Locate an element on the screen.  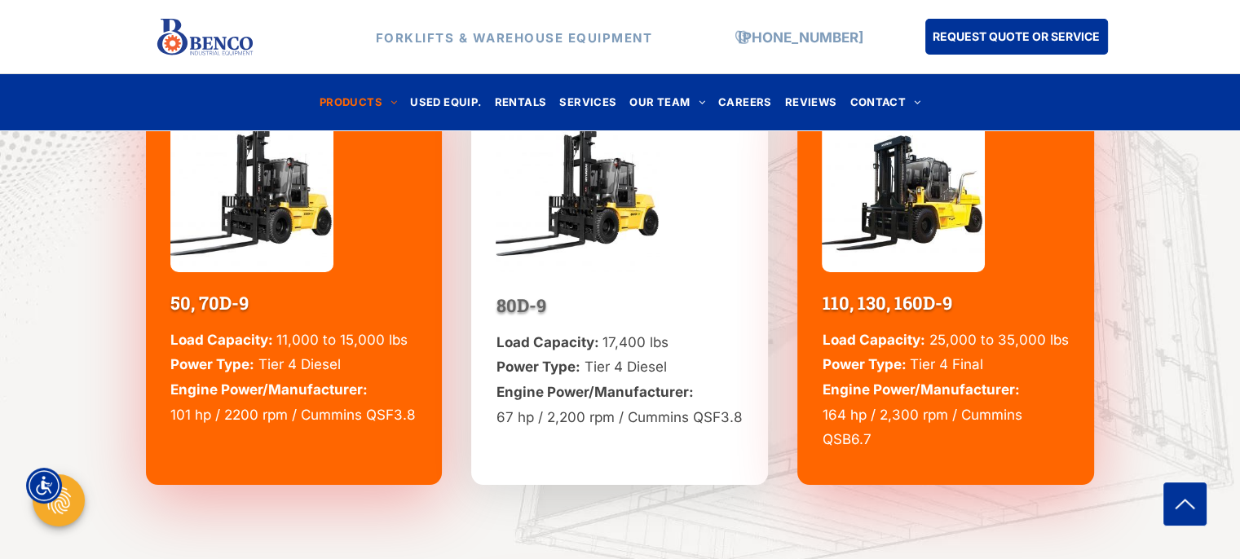
span: 80D-9 is located at coordinates (520, 305).